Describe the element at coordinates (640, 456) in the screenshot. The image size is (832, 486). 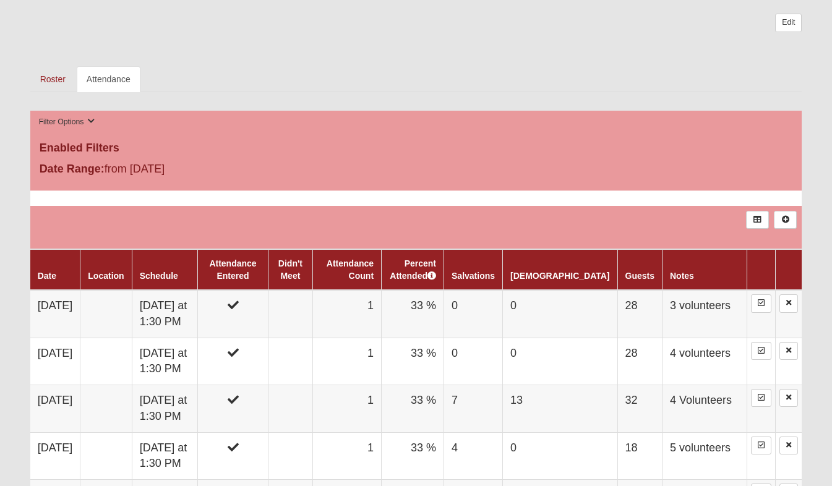
I see `td: 18` at that location.